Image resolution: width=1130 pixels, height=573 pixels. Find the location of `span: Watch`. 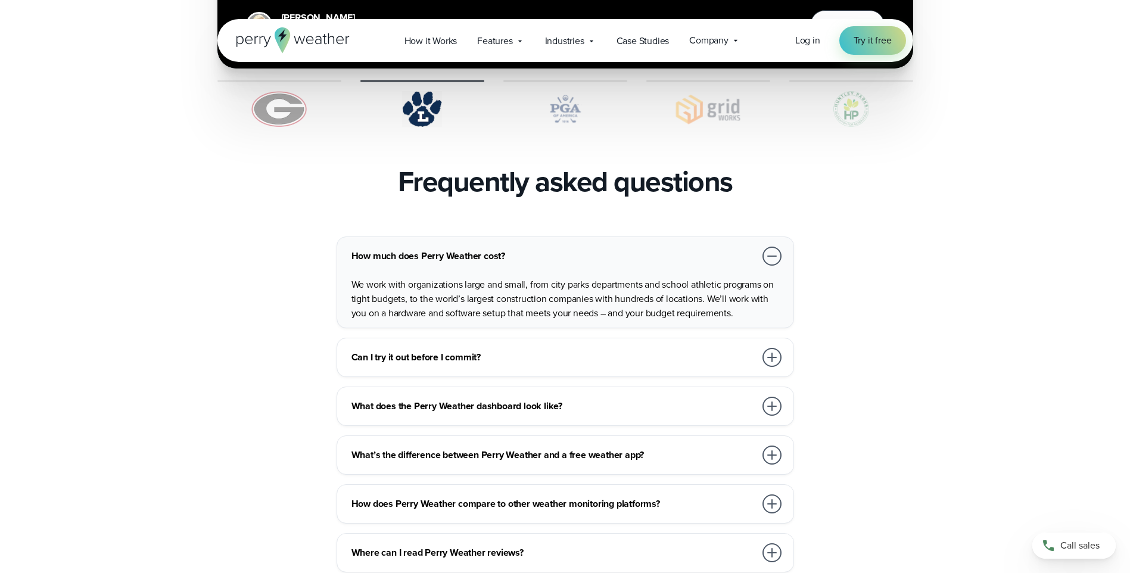

span: Watch is located at coordinates (842, 25).